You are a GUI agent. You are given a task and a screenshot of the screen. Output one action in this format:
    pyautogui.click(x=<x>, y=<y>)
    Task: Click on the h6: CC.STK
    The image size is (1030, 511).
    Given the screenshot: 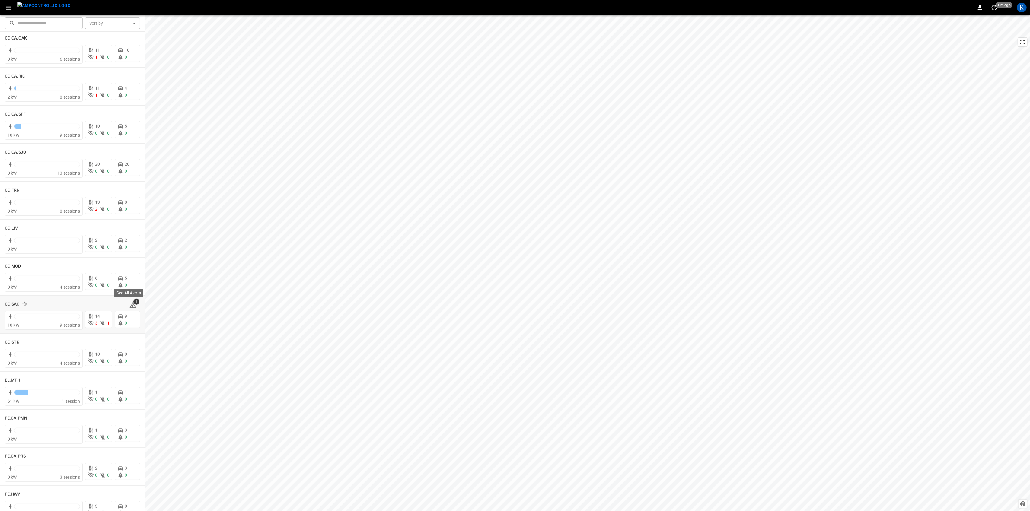 What is the action you would take?
    pyautogui.click(x=12, y=343)
    